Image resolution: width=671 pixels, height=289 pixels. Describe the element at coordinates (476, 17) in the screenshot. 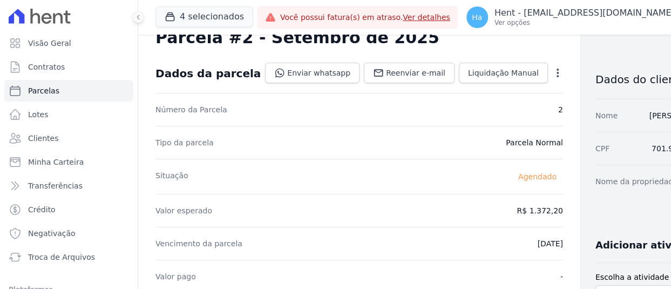

I see `span: Ha` at that location.